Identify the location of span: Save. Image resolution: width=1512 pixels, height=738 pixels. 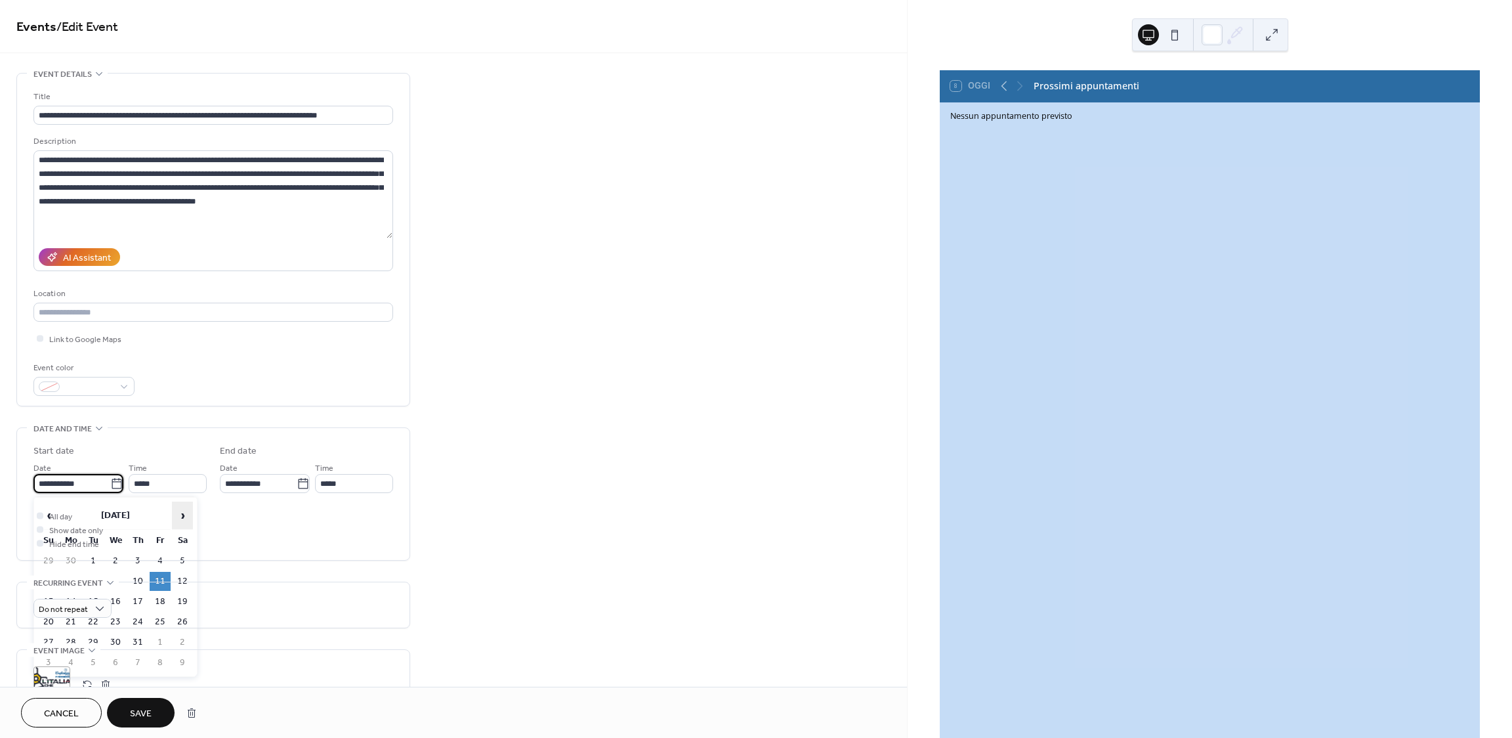
(140, 713).